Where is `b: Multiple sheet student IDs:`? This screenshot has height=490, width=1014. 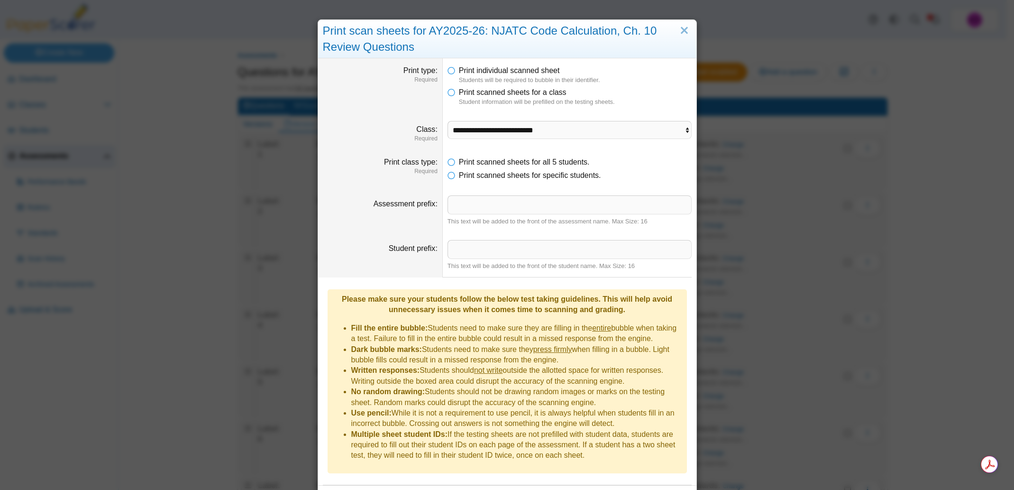
b: Multiple sheet student IDs: is located at coordinates (400, 434).